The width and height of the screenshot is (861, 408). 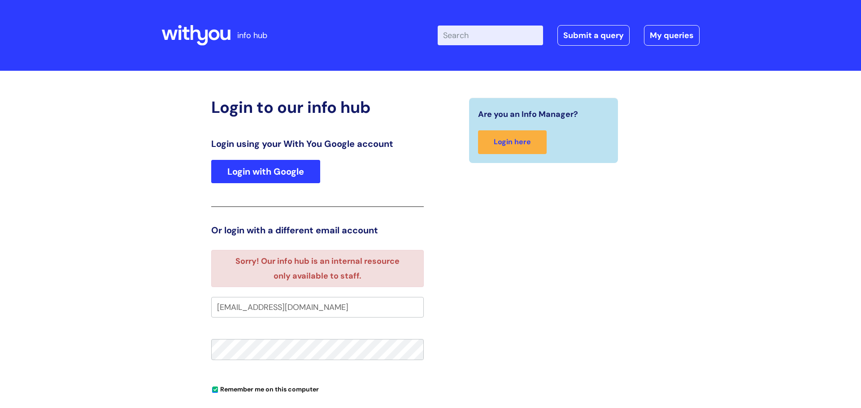 What do you see at coordinates (317, 308) in the screenshot?
I see `input: Your e-mail address` at bounding box center [317, 308].